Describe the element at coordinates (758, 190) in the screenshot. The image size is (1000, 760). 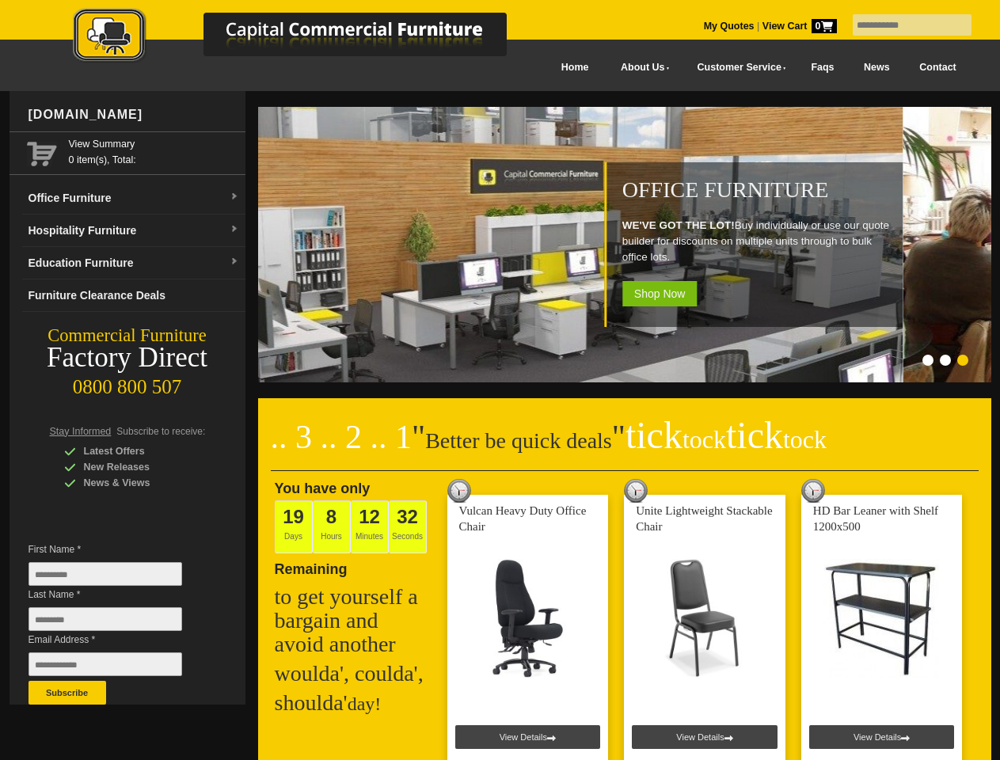
I see `h1: Office Furniture` at that location.